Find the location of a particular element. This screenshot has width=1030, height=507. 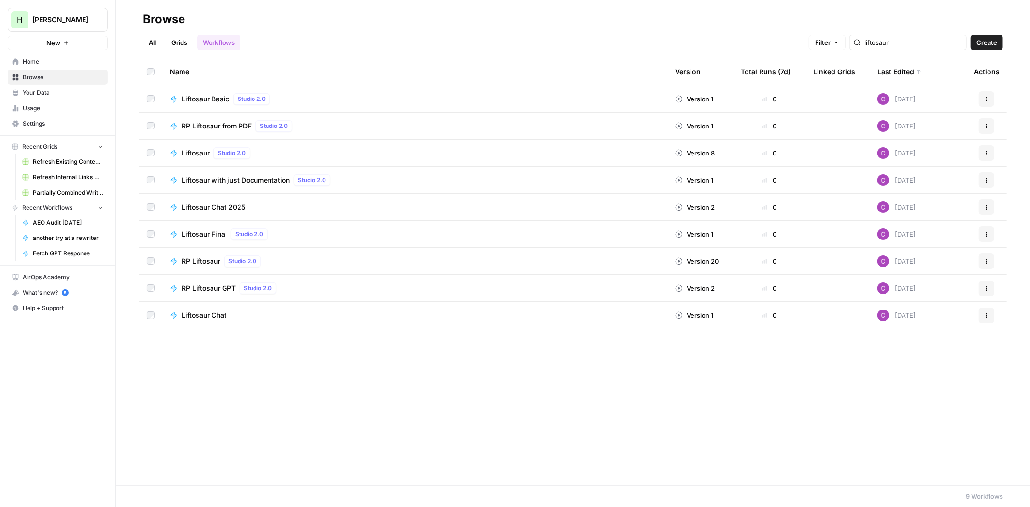

span: Liftosaur Final is located at coordinates (204, 234).